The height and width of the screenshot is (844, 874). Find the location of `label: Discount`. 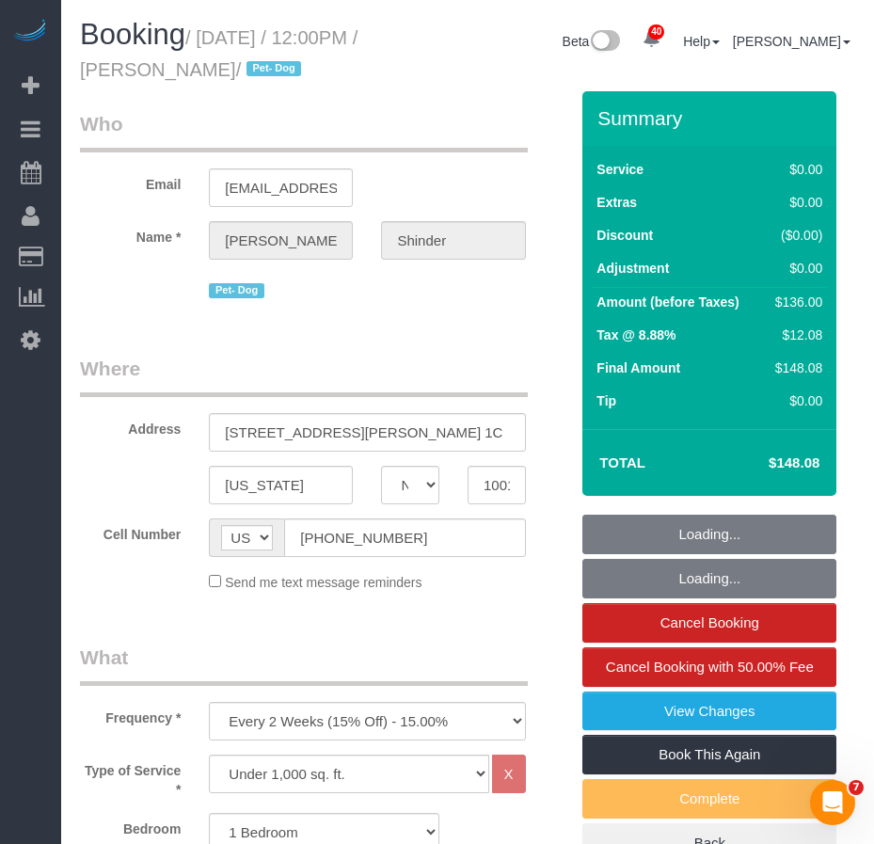

label: Discount is located at coordinates (625, 235).